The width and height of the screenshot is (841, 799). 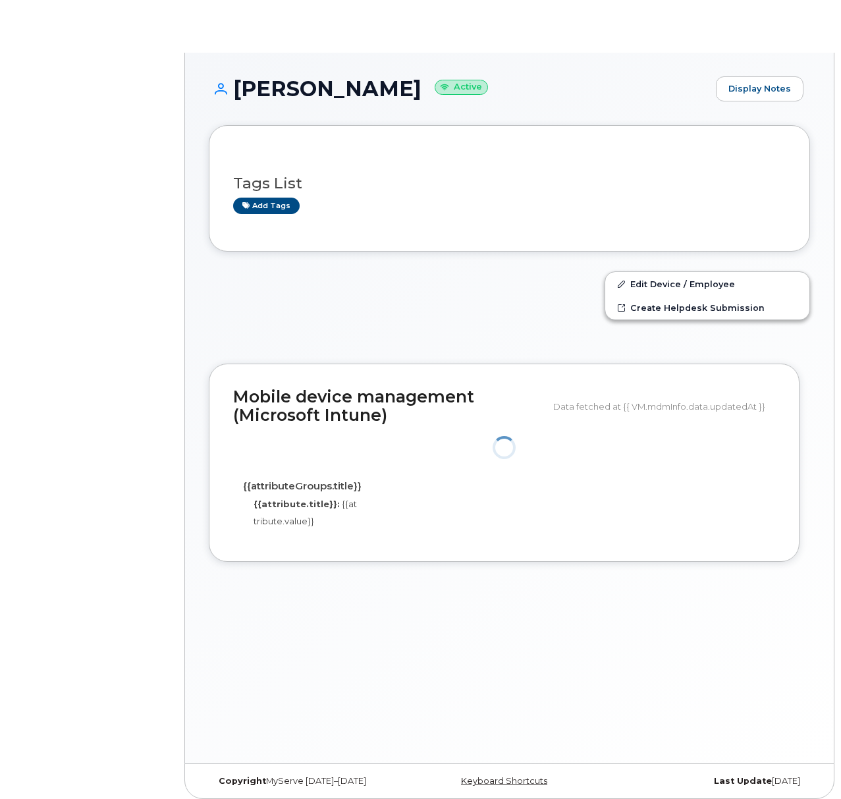 I want to click on div: Data fetched at {{ VM.mdmInfo.data.updatedAt }}, so click(x=664, y=406).